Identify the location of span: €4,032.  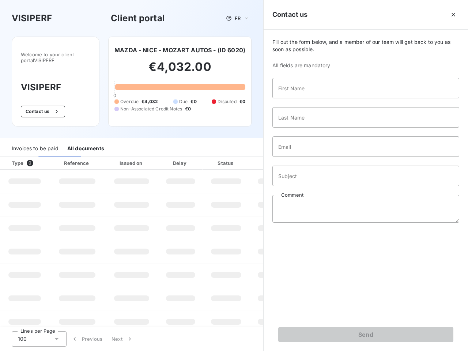
(149, 102).